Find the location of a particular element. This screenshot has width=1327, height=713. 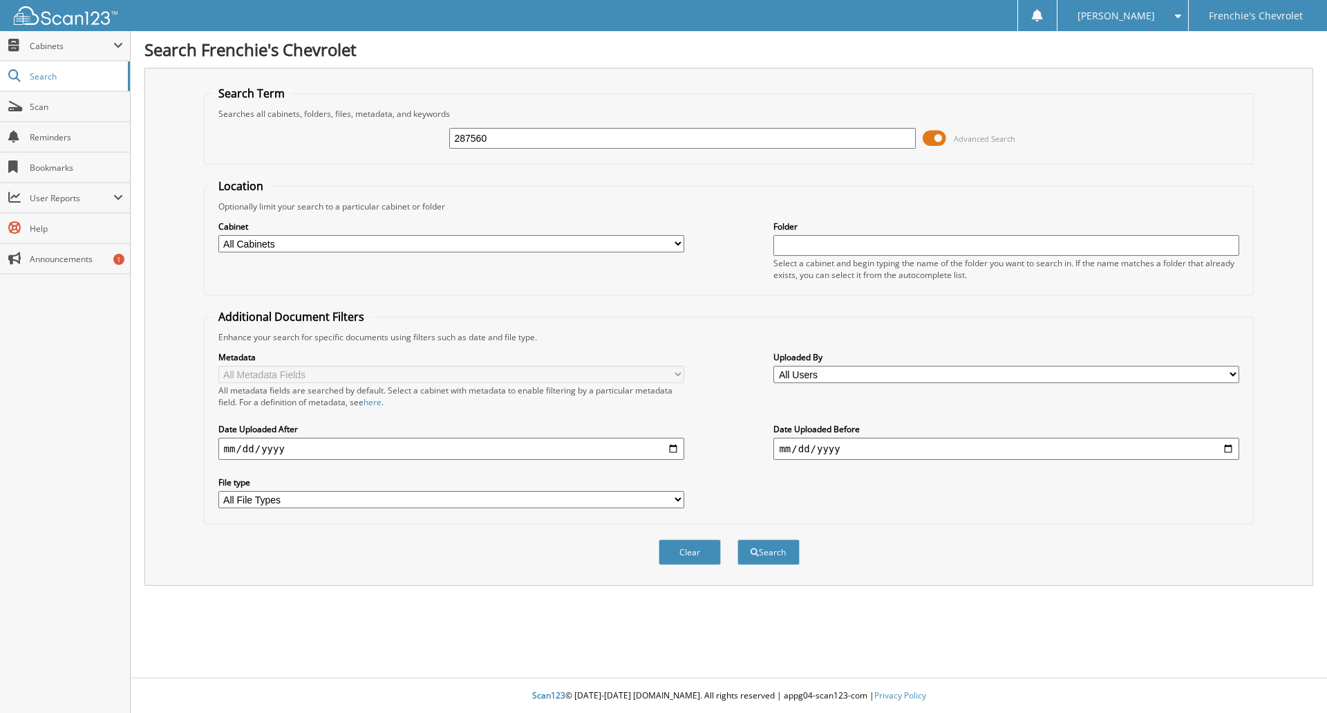

div: 1 is located at coordinates (119, 259).